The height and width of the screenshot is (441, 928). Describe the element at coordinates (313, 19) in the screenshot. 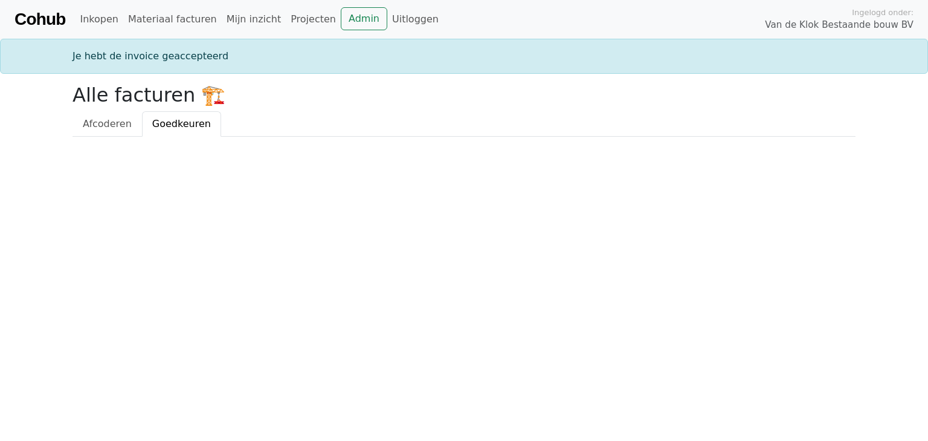

I see `a: Projecten` at that location.